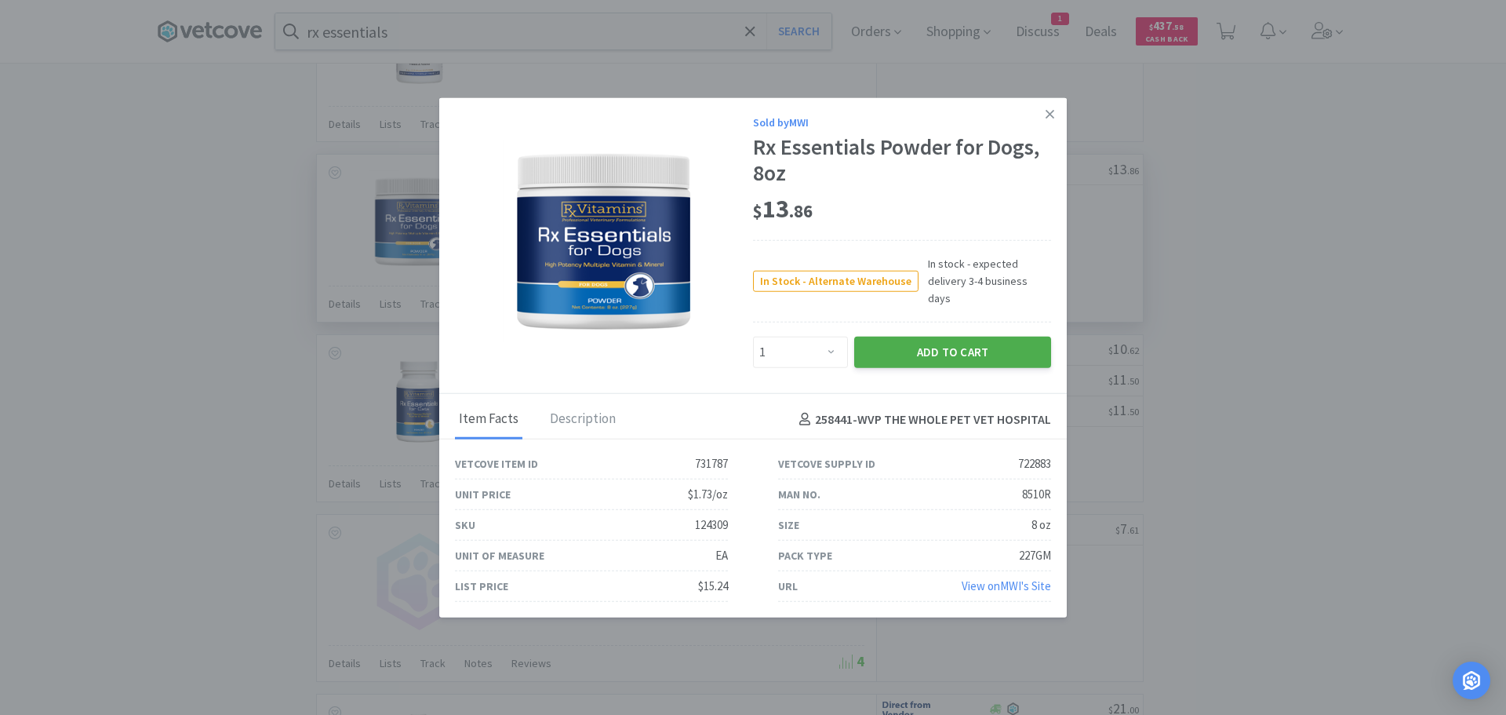  I want to click on div: Rx Essentials Powder for Dogs, 8oz, so click(902, 160).